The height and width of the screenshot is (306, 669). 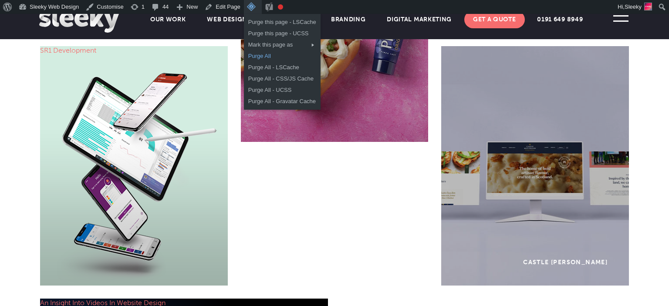 I want to click on a: Branding, so click(x=348, y=20).